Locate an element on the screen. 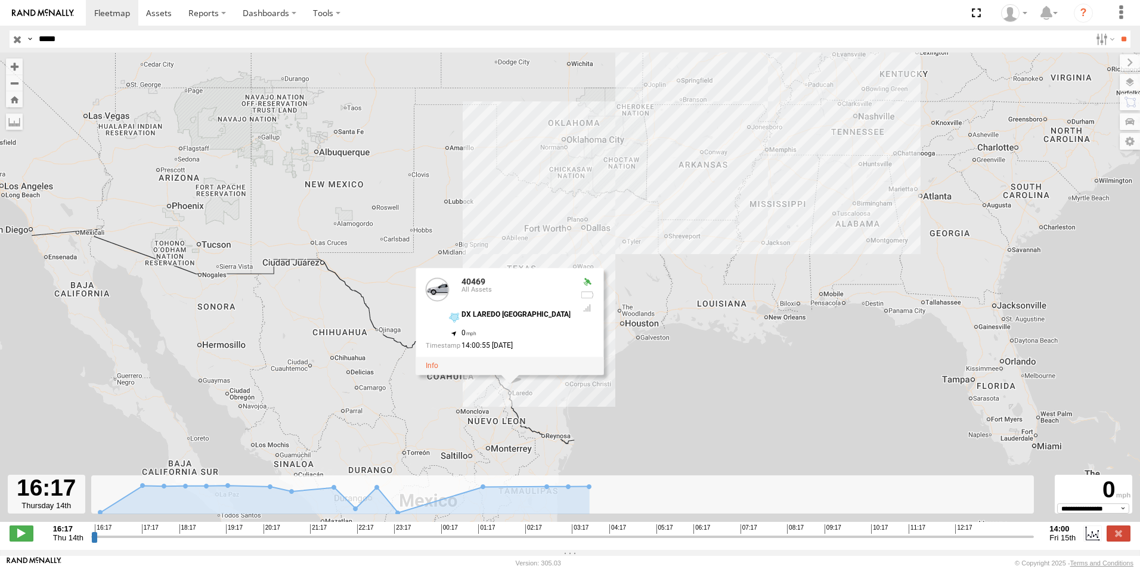  a: Terms and Conditions is located at coordinates (1102, 563).